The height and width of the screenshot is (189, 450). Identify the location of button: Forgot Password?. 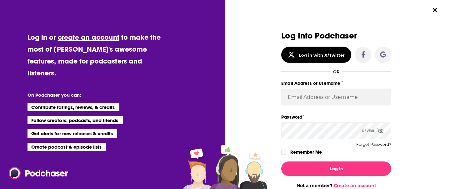
(374, 144).